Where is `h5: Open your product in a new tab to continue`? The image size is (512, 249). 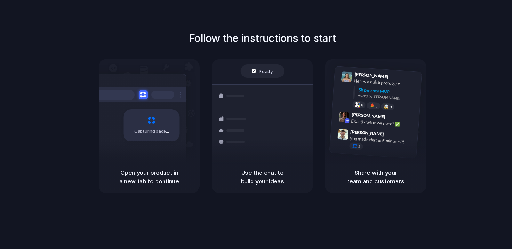 h5: Open your product in a new tab to continue is located at coordinates (149, 177).